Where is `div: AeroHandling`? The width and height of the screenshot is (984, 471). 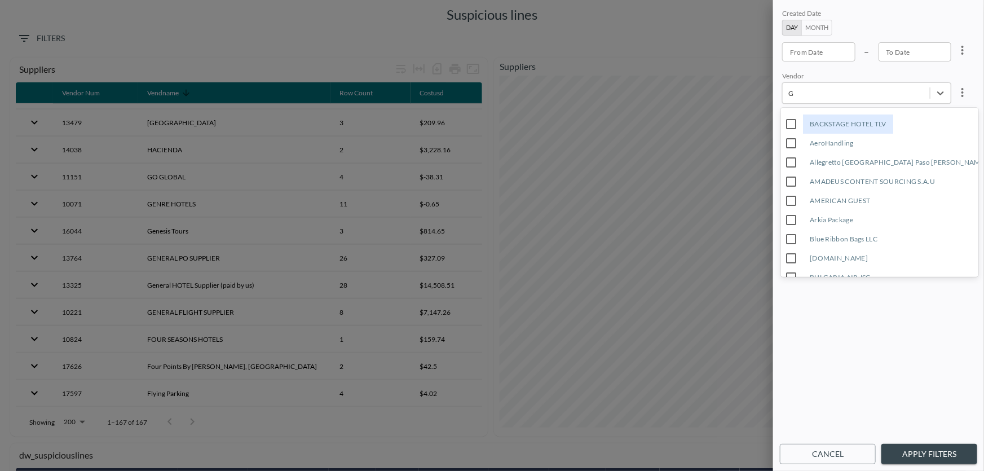 div: AeroHandling is located at coordinates (832, 143).